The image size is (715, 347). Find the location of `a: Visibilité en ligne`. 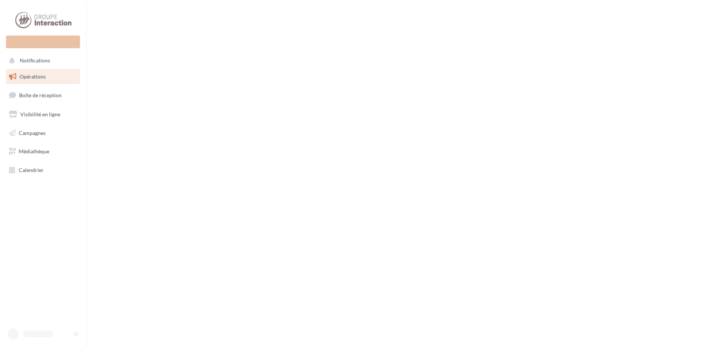

a: Visibilité en ligne is located at coordinates (43, 114).